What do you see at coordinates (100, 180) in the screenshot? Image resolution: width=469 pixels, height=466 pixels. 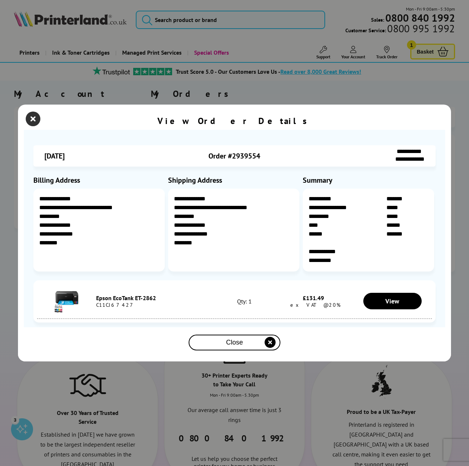 I see `div: Billing Address` at bounding box center [100, 180].